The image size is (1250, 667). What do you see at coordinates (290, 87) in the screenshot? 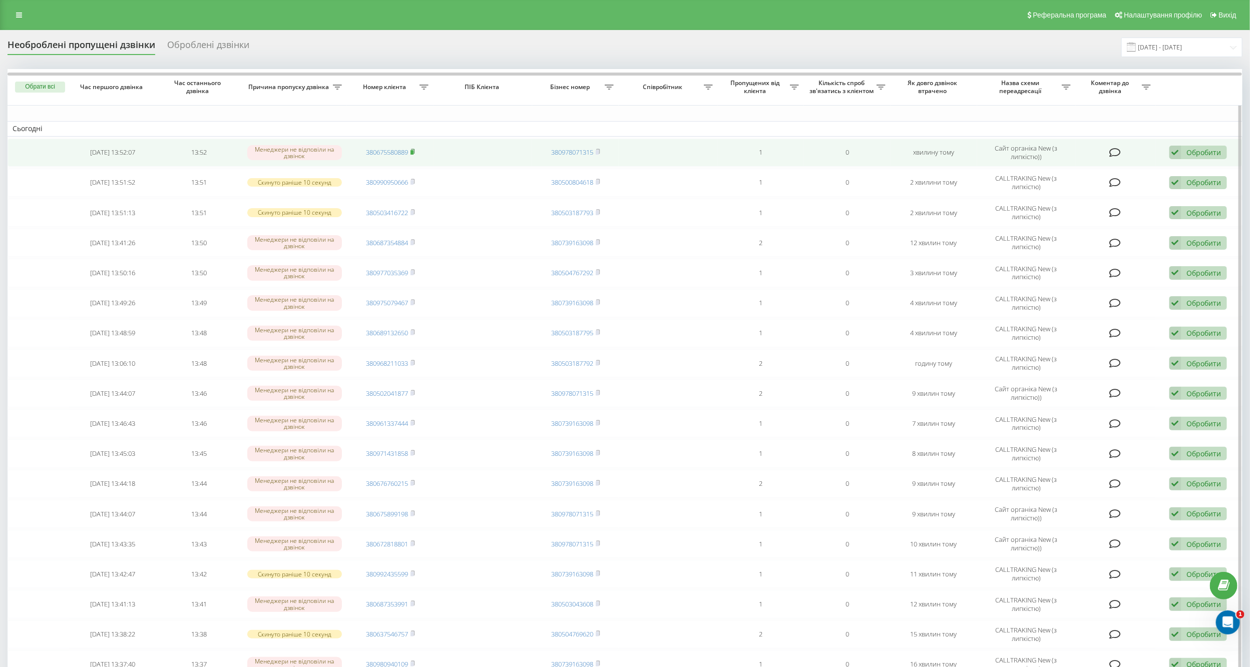
I see `span: Причина пропуску дзвінка` at bounding box center [290, 87].